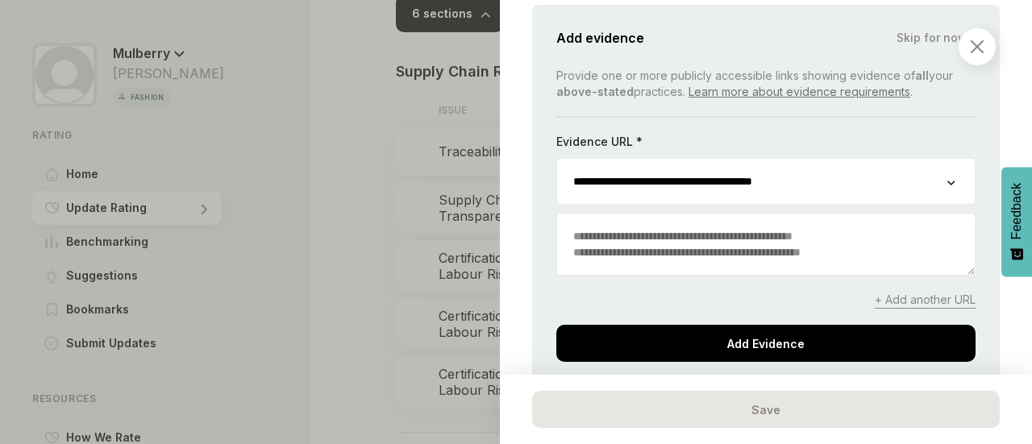 The width and height of the screenshot is (1032, 444). I want to click on a: Learn more about evidence requirements, so click(799, 91).